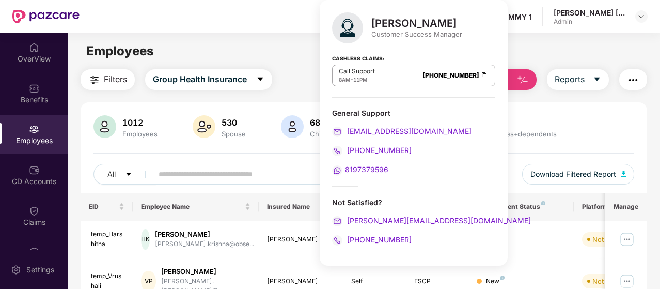 Image resolution: width=660 pixels, height=289 pixels. What do you see at coordinates (34, 129) in the screenshot?
I see `img: svg+xml;base64,PHN2ZyBpZD0iRW1wbG95ZWVzIiB4bWxucz0iaHR0cDovL3d3dy53My5vcmcvMjAwMC9zdmciIHdpZHRoPS...` at bounding box center [34, 129].